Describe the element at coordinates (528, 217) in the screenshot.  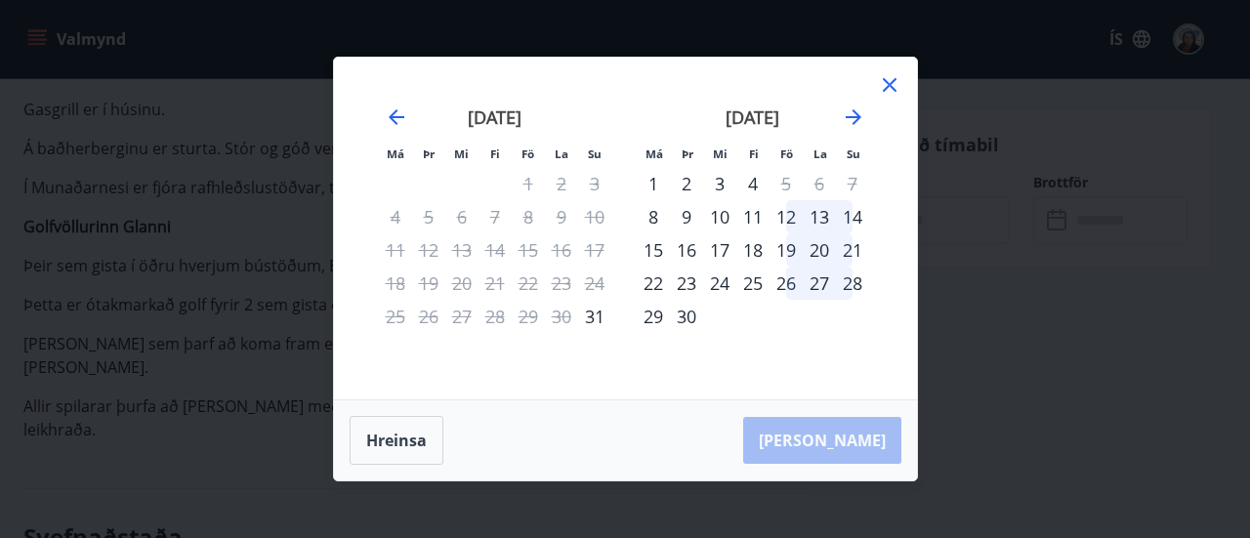
I see `td: Not available. föstudagur, 8. ágúst 2025` at that location.